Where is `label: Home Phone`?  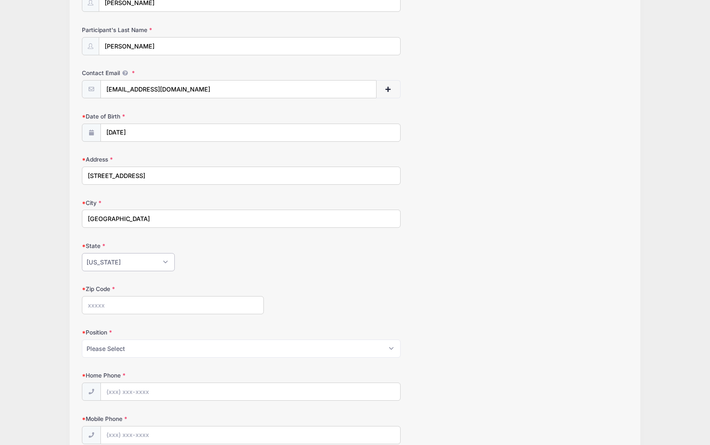
label: Home Phone is located at coordinates (173, 376).